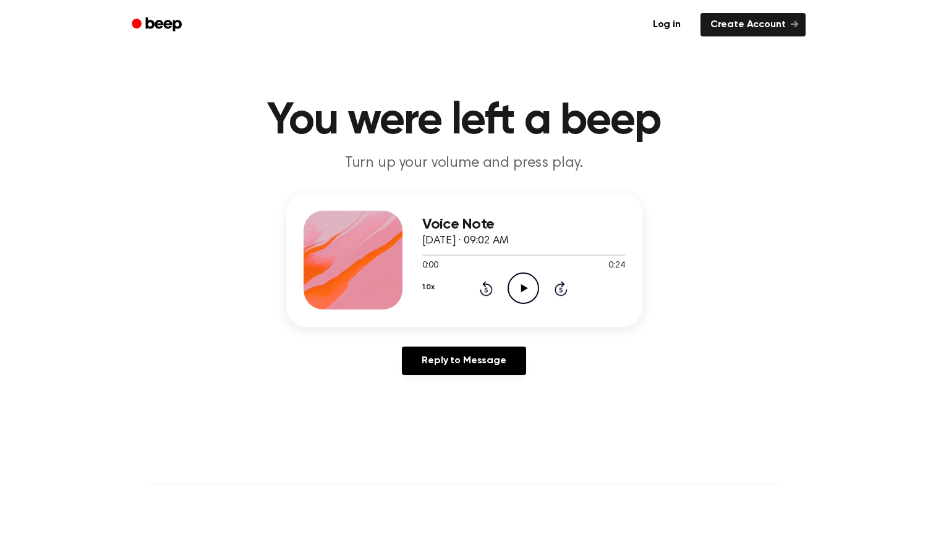 Image resolution: width=928 pixels, height=535 pixels. Describe the element at coordinates (666, 25) in the screenshot. I see `a: Log in` at that location.